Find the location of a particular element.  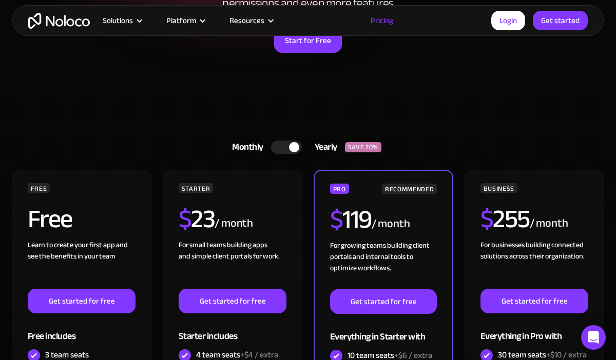

h2: Free is located at coordinates (50, 219).